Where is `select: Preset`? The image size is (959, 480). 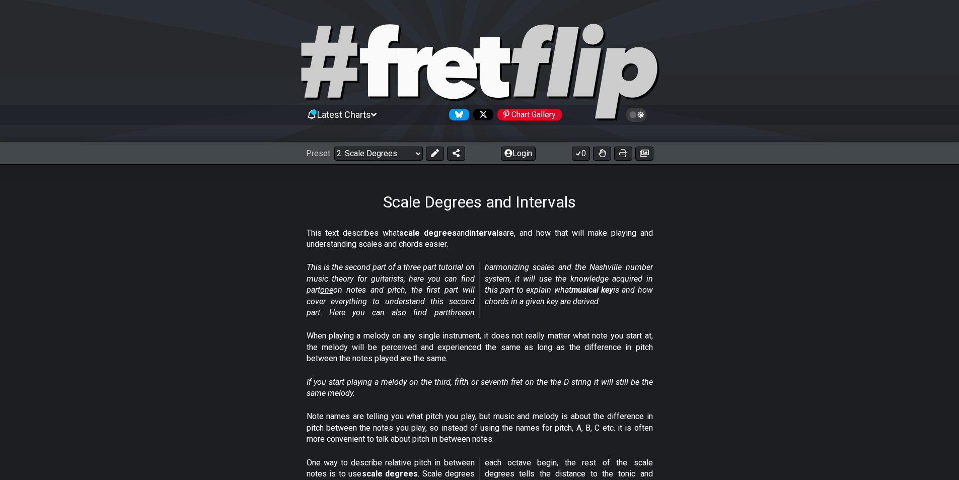 select: Preset is located at coordinates (379, 154).